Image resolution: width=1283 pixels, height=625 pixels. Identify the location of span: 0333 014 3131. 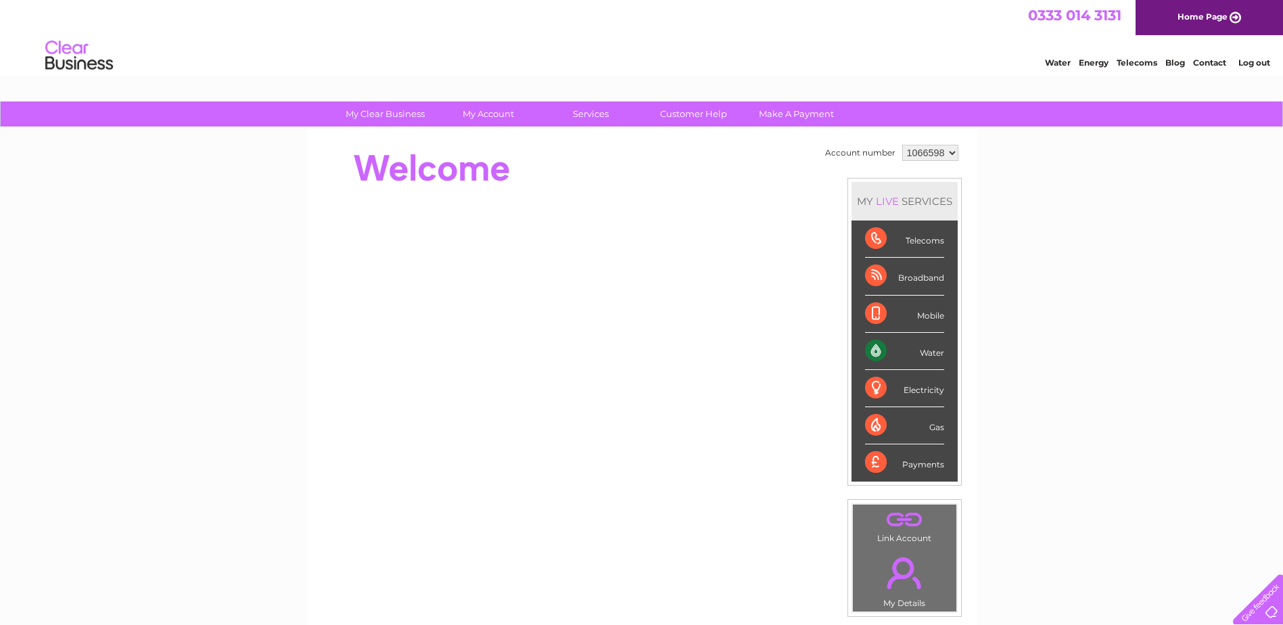
(1074, 15).